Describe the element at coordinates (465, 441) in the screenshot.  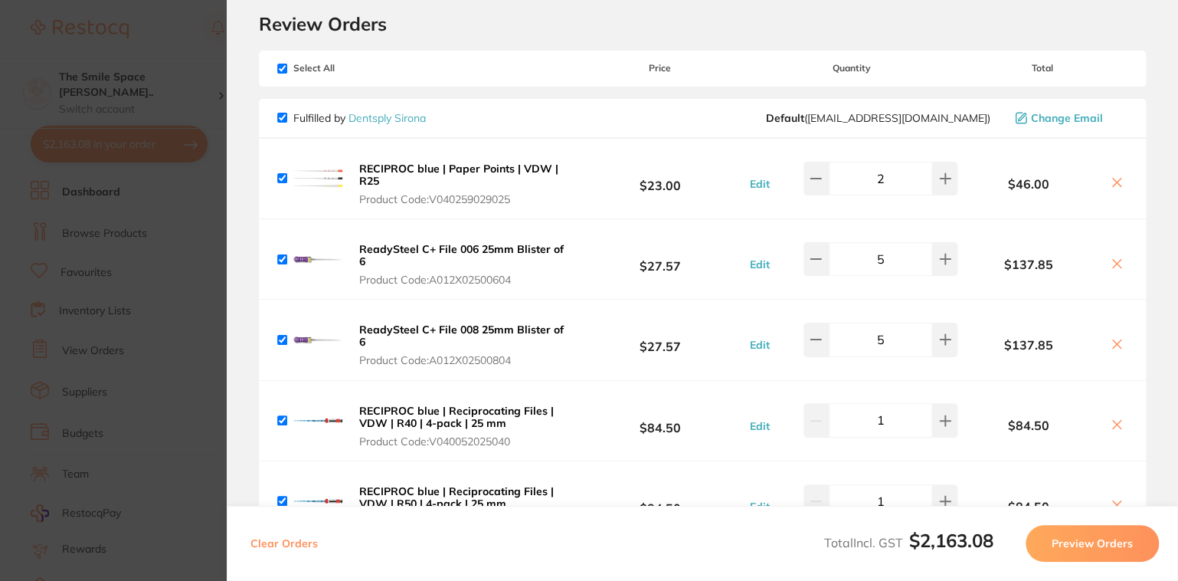
I see `span: Product Code: V040052025040` at that location.